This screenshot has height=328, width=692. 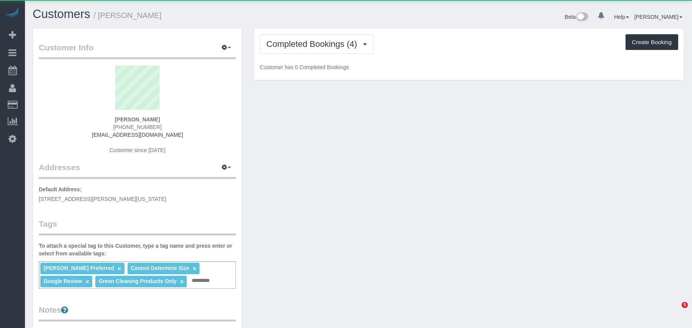 I want to click on span: Green Cleaning Products Only, so click(x=138, y=281).